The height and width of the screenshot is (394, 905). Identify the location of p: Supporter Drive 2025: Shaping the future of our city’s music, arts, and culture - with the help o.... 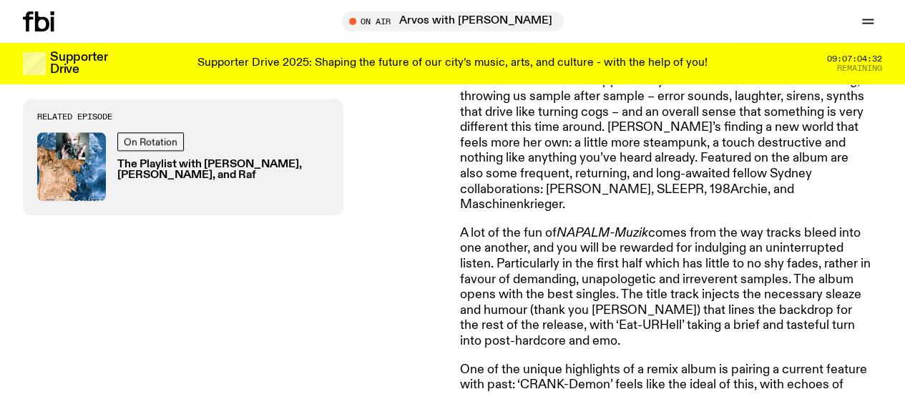
(452, 64).